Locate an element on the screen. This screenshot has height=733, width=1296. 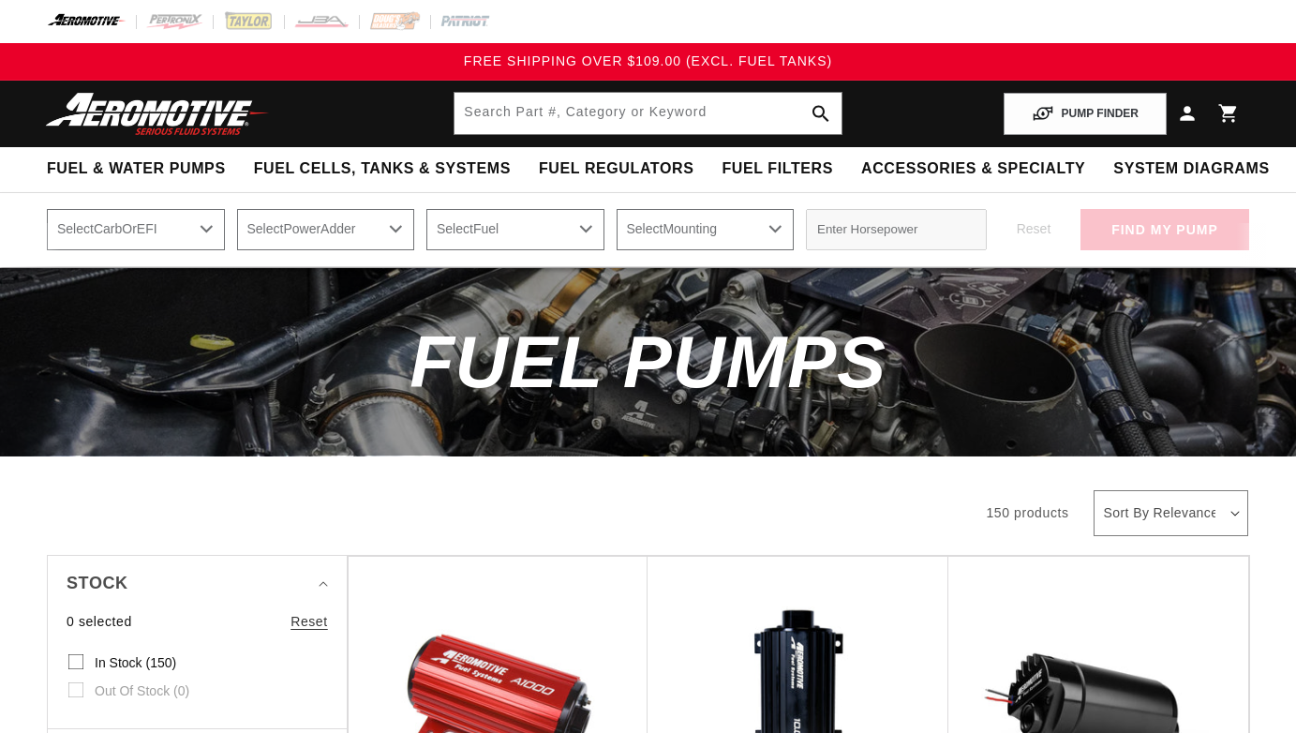
summary: Stock (0 selected) is located at coordinates (197, 583).